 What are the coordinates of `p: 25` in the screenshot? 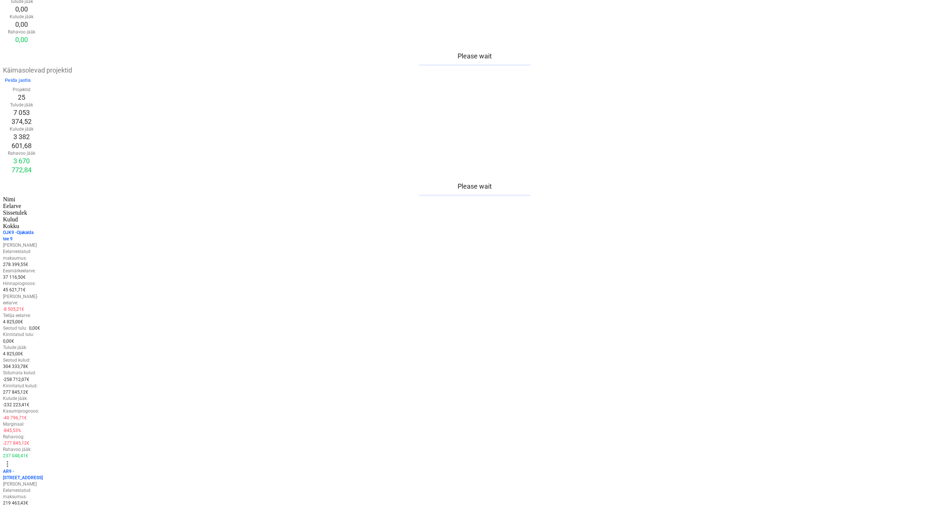 It's located at (22, 97).